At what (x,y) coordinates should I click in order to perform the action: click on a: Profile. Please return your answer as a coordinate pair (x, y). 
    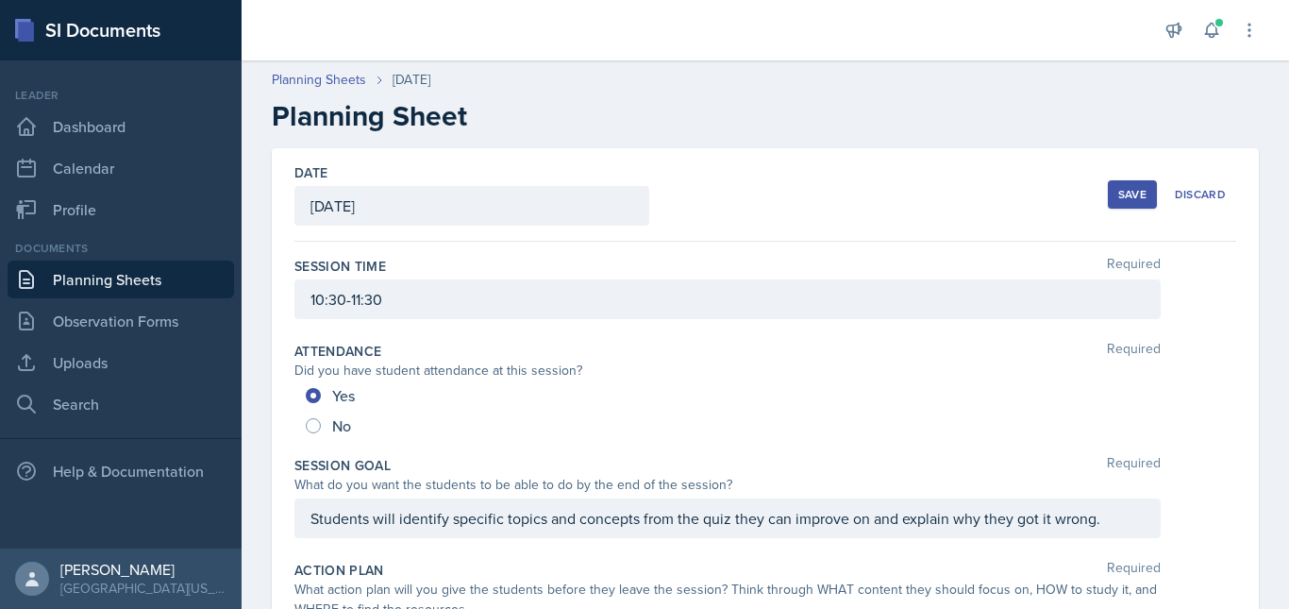
    Looking at the image, I should click on (121, 209).